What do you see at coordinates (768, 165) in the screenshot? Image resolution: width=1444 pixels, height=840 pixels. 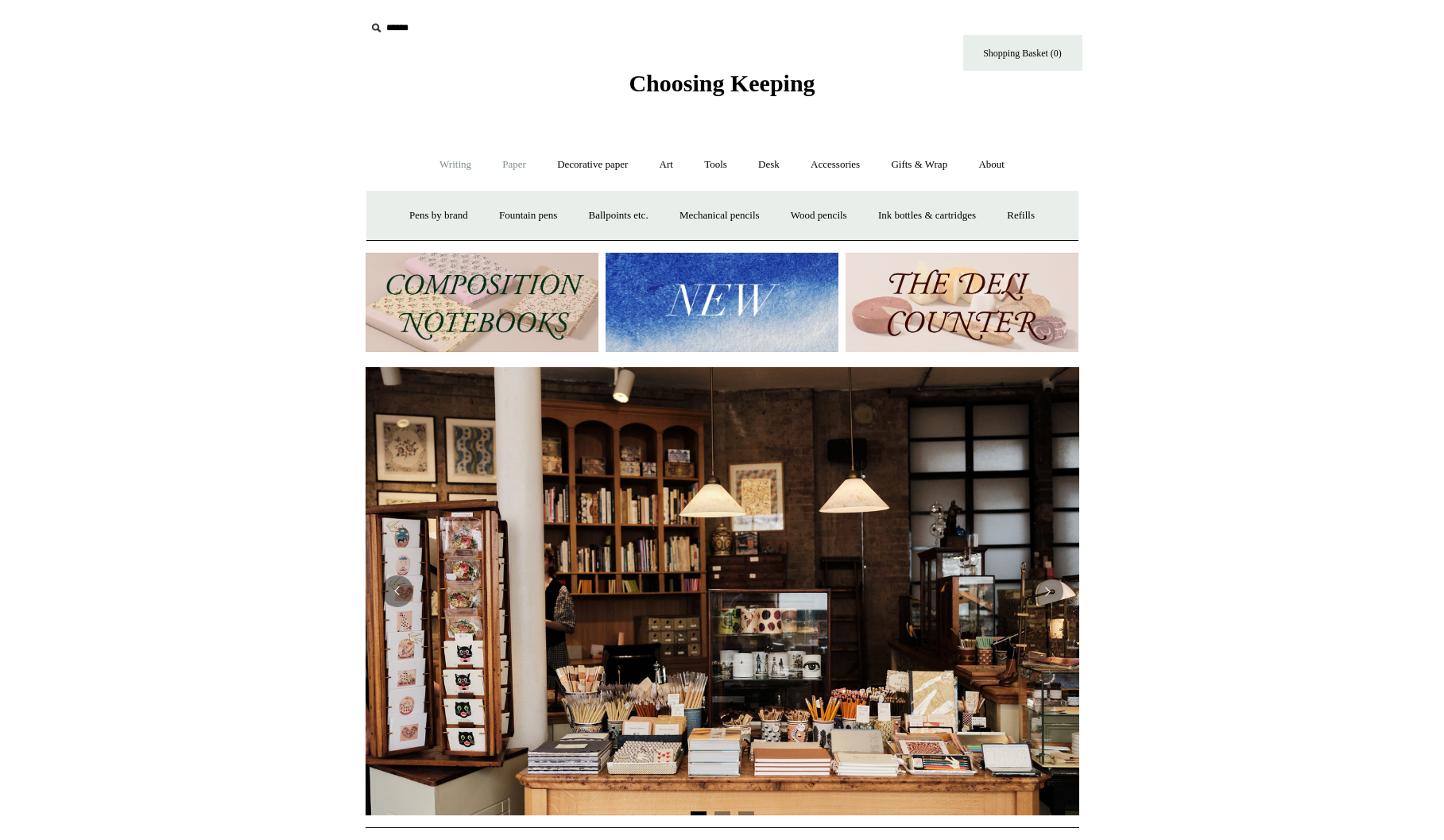 I see `a: Desk` at bounding box center [768, 165].